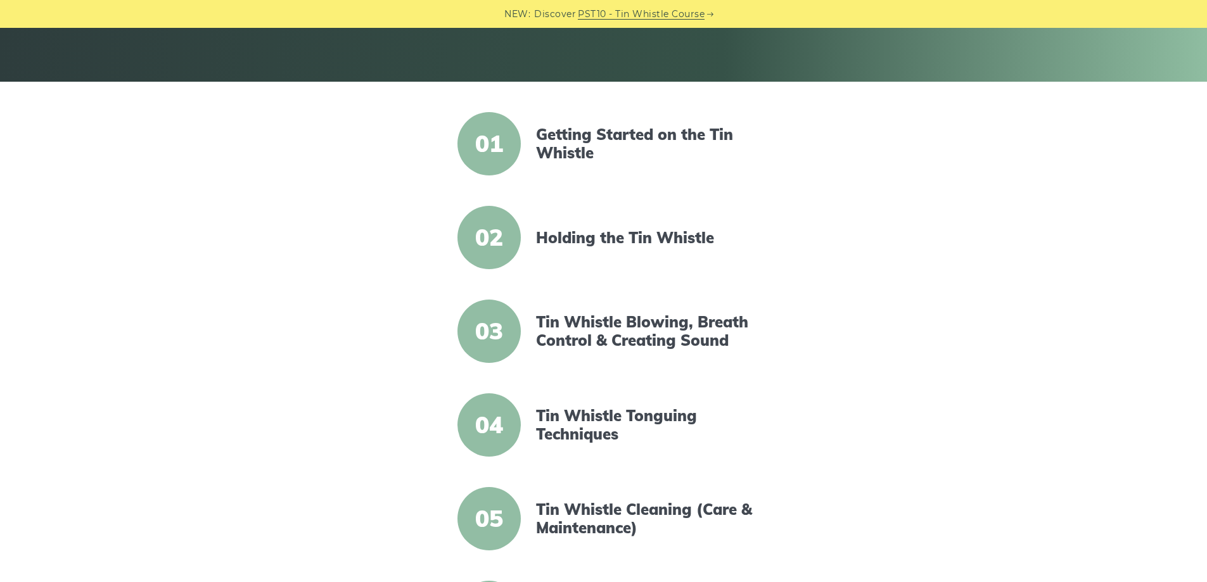 This screenshot has height=582, width=1207. I want to click on span: NEW:, so click(517, 14).